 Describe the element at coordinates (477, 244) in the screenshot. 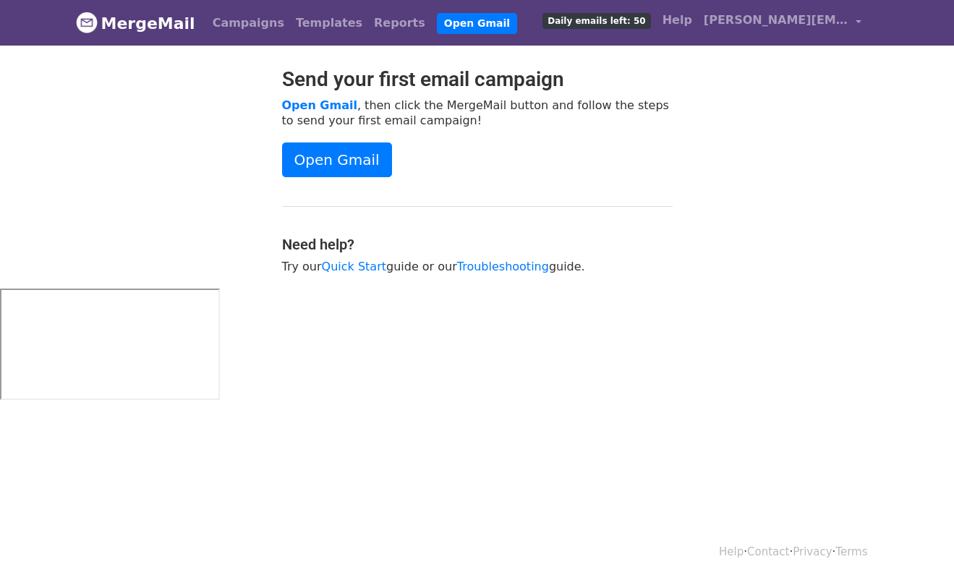

I see `h4: Need help?` at that location.